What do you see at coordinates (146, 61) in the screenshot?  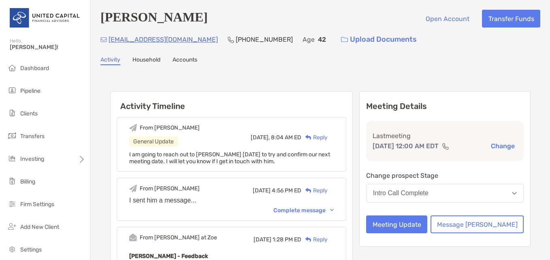 I see `a: Household` at bounding box center [146, 61].